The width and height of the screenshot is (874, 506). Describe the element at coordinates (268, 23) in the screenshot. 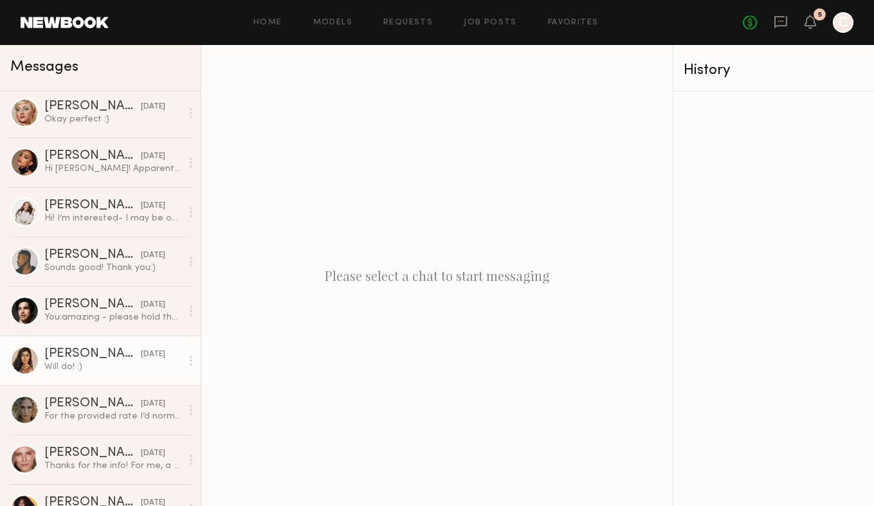

I see `a: Home` at that location.